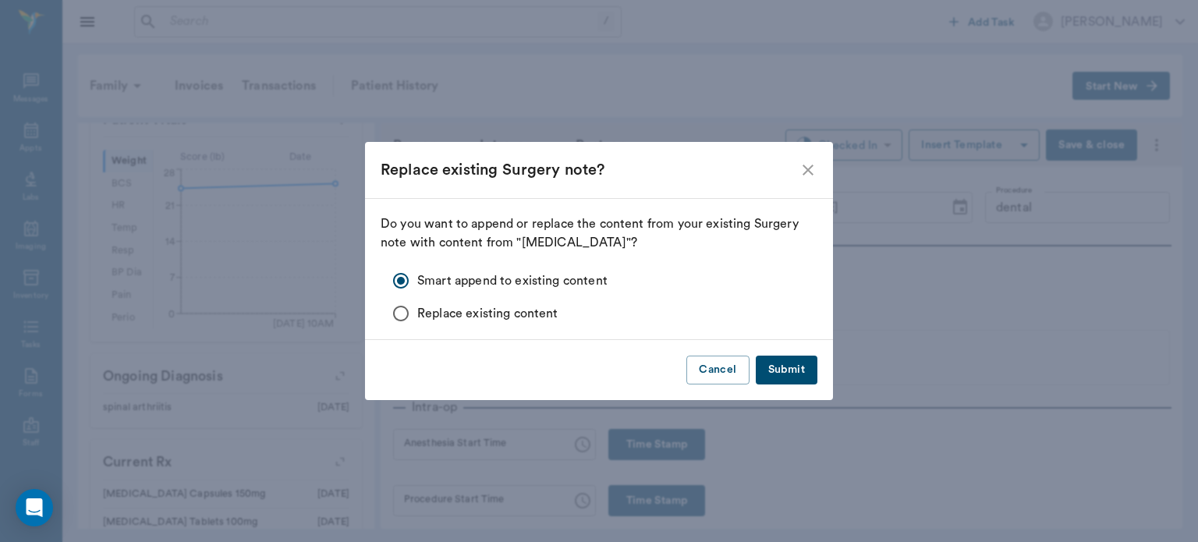 Image resolution: width=1198 pixels, height=542 pixels. Describe the element at coordinates (590, 170) in the screenshot. I see `div: Replace existing Surgery note?` at that location.